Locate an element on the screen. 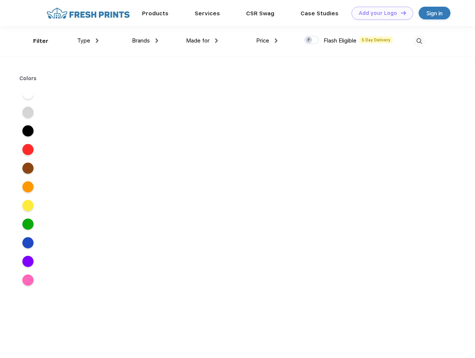  div: Filter is located at coordinates (41, 41).